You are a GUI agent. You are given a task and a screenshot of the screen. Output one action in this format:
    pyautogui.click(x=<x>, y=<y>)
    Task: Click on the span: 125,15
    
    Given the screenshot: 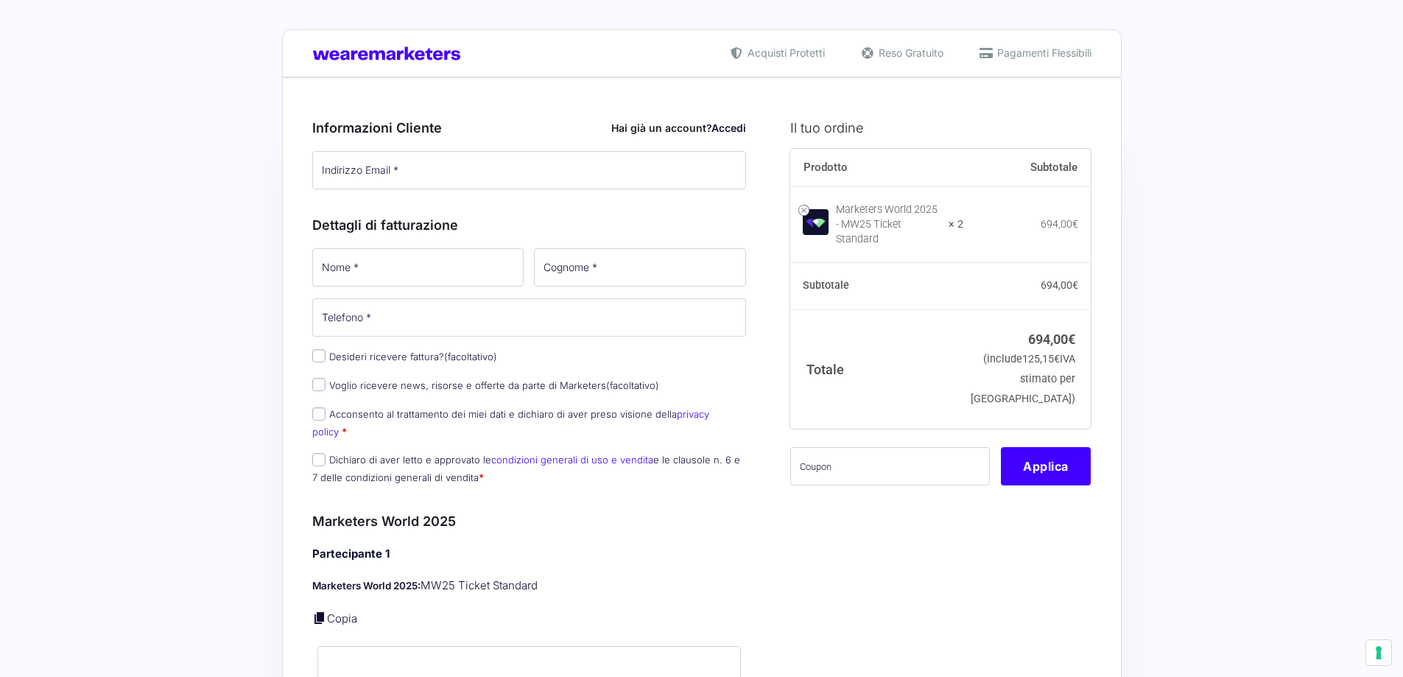 What is the action you would take?
    pyautogui.click(x=1040, y=359)
    